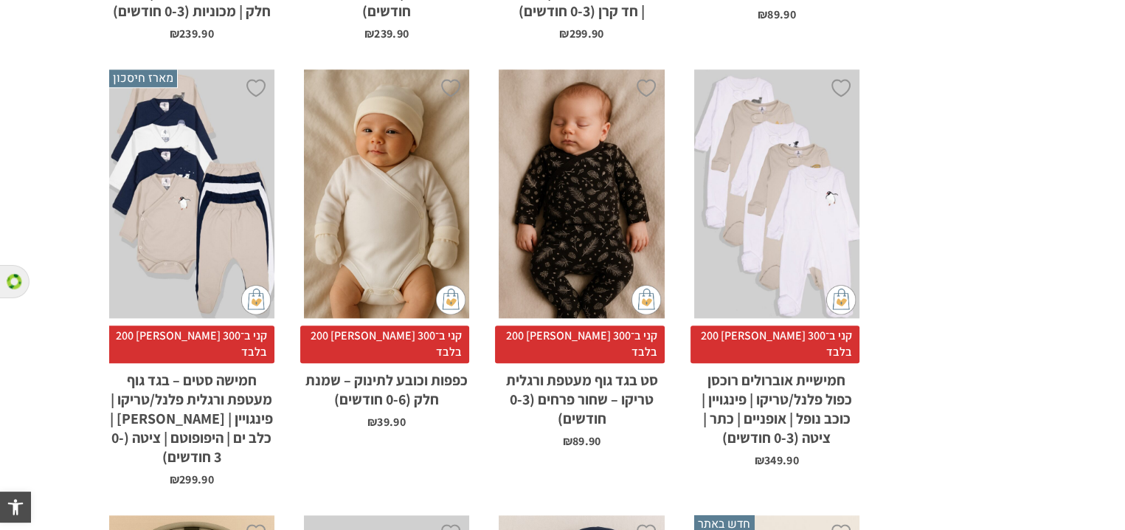 The height and width of the screenshot is (530, 1125). What do you see at coordinates (582, 396) in the screenshot?
I see `h2: סט בגד גוף מעטפת ורגלית טריקו – שחור פרחים (0-3 חודשים)` at bounding box center [582, 396].